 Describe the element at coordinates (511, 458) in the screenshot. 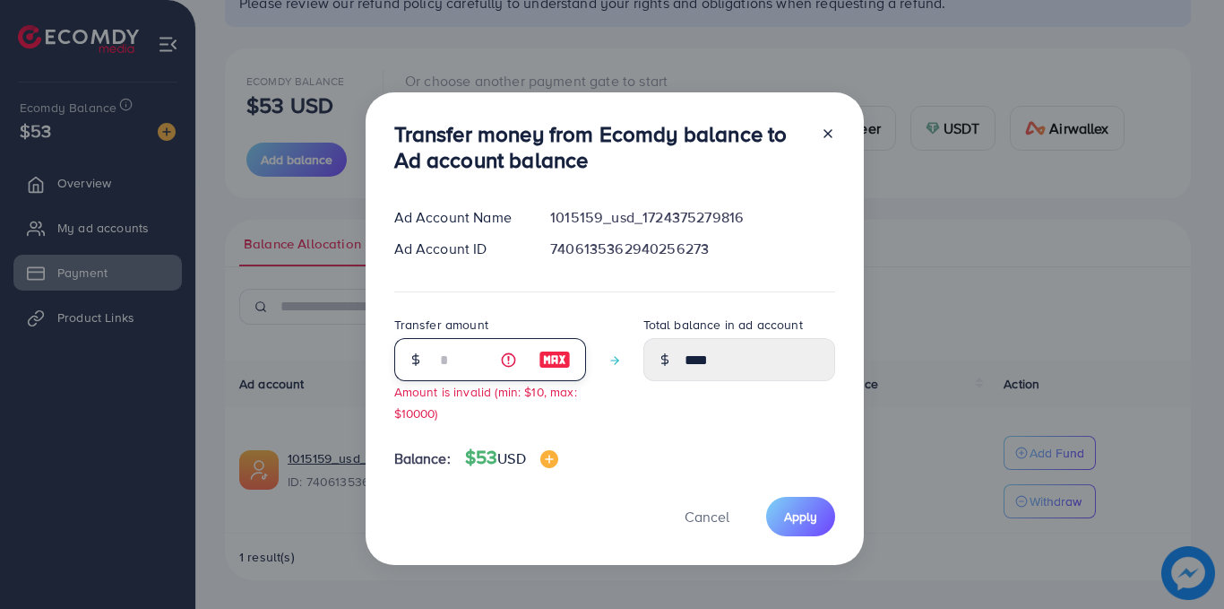

I see `span: USD` at that location.